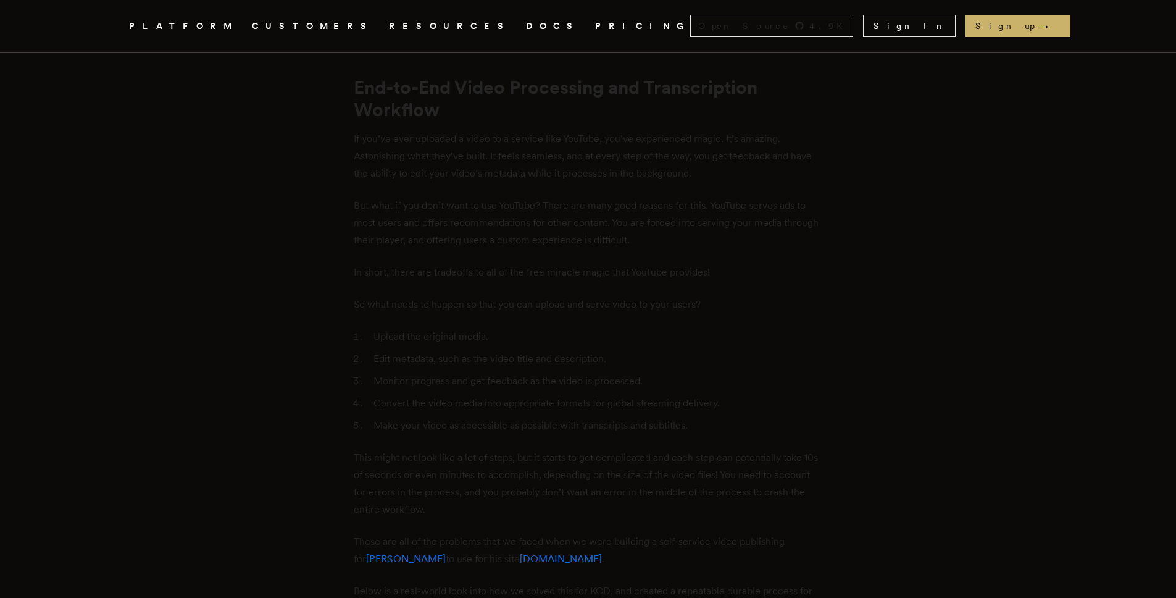 The width and height of the screenshot is (1176, 598). What do you see at coordinates (596, 381) in the screenshot?
I see `li: Monitor progress and get feedback as the video is processed.` at bounding box center [596, 381].